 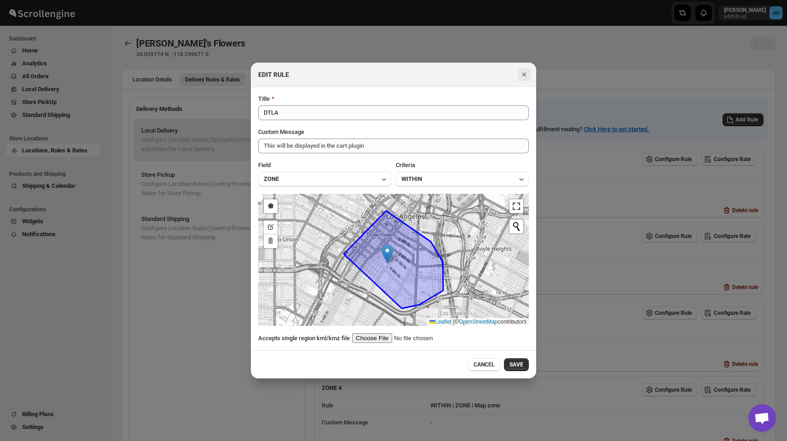 I want to click on img: Marker, so click(x=387, y=254).